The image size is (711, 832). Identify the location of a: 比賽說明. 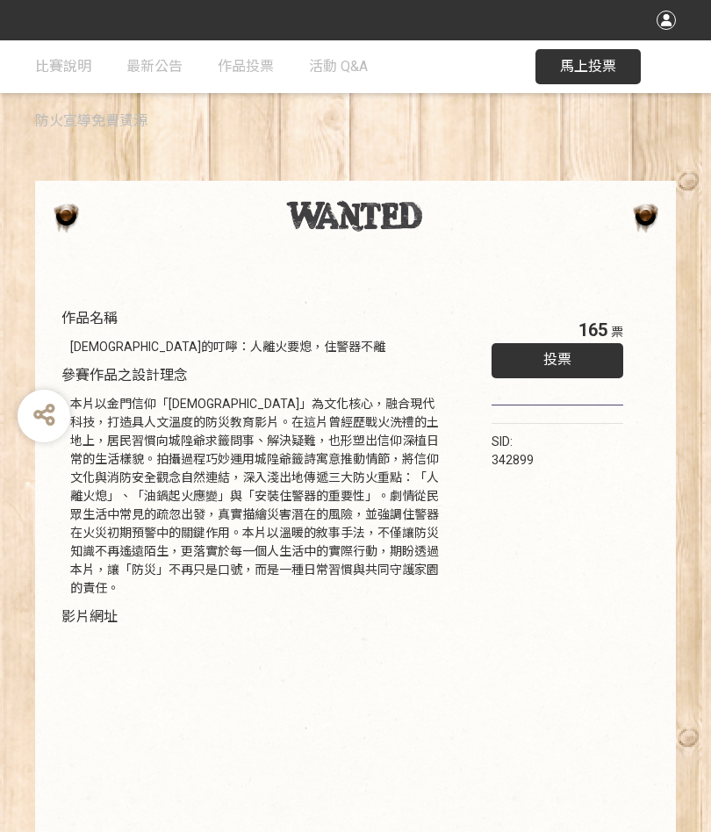
(63, 67).